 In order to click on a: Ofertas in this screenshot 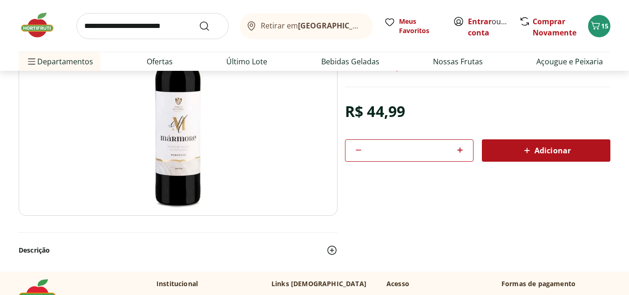, I will do `click(160, 61)`.